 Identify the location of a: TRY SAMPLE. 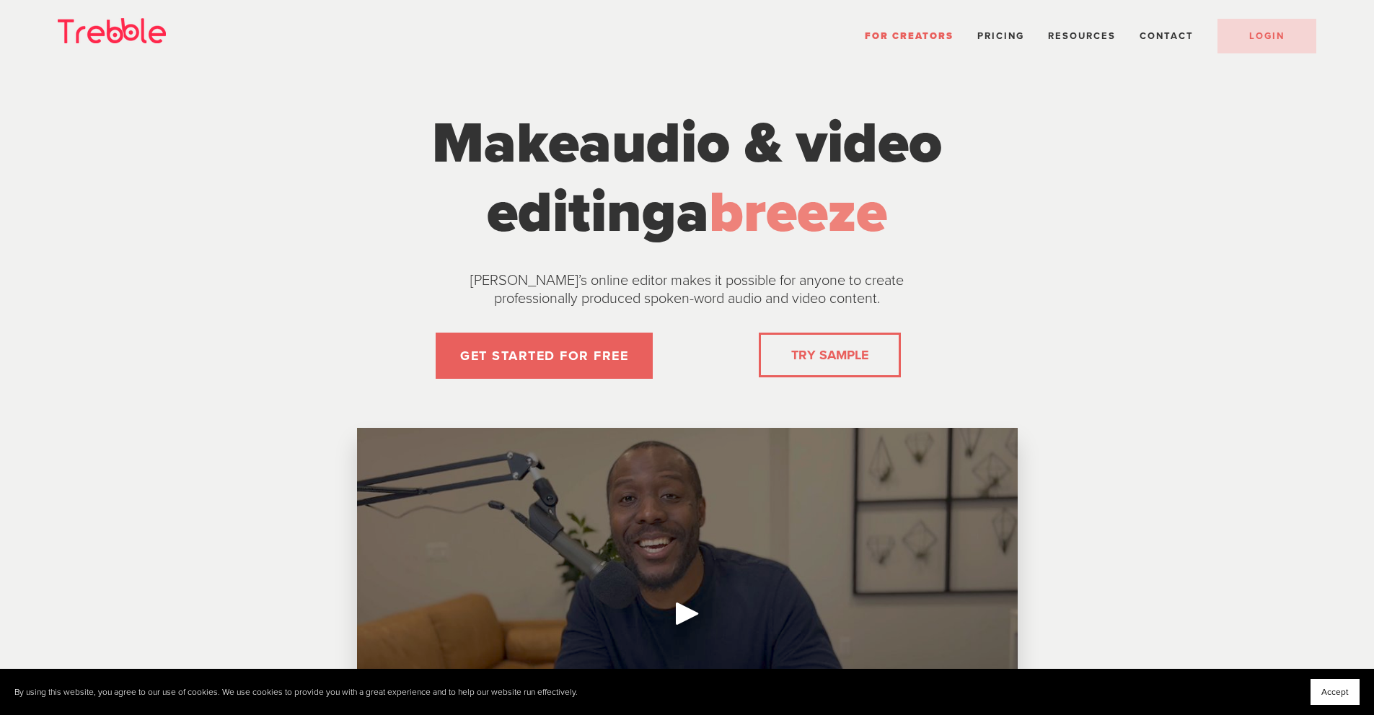
(829, 355).